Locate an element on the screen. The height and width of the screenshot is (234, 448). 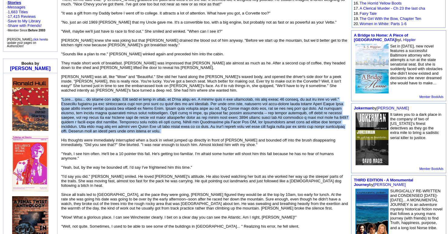
b: Books by is located at coordinates (30, 63).